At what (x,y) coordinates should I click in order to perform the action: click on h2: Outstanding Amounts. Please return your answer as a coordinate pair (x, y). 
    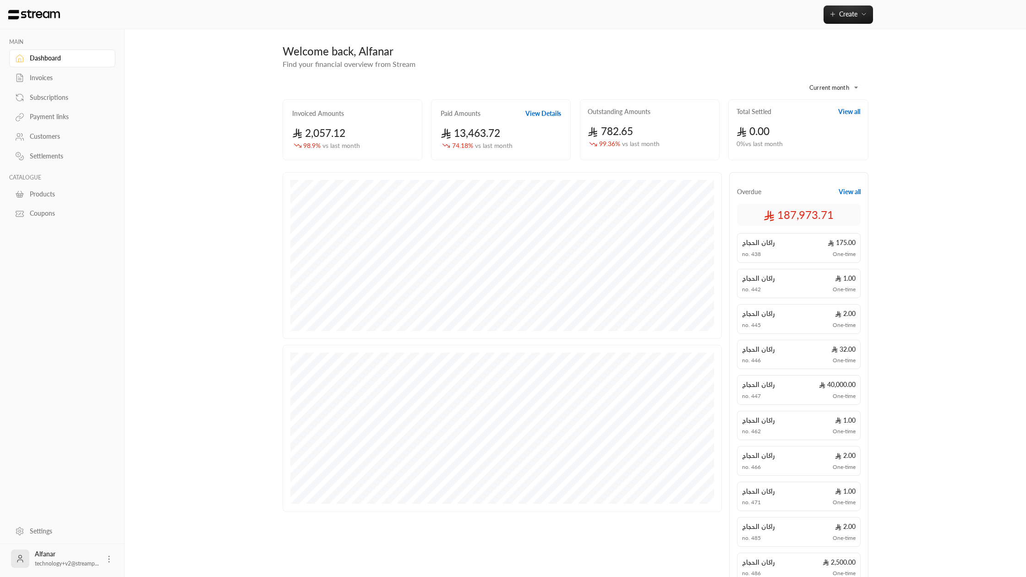
    Looking at the image, I should click on (619, 112).